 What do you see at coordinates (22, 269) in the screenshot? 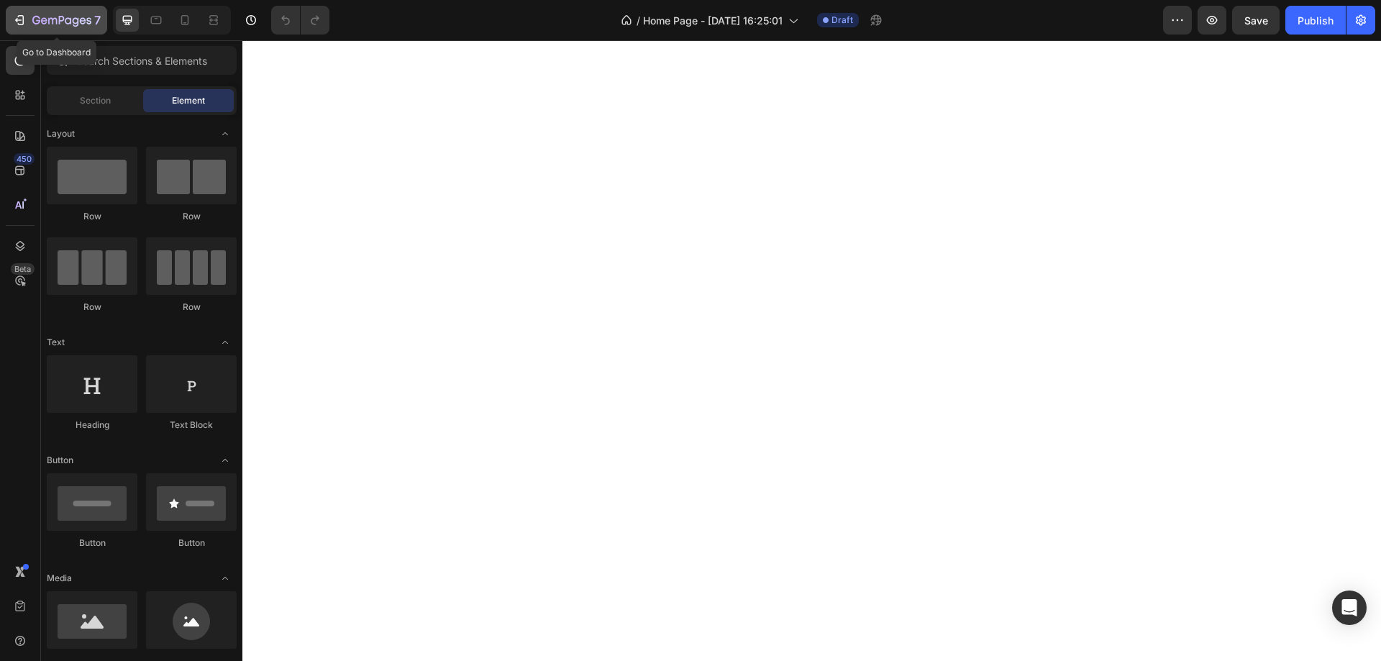
I see `div: Beta` at bounding box center [22, 269].